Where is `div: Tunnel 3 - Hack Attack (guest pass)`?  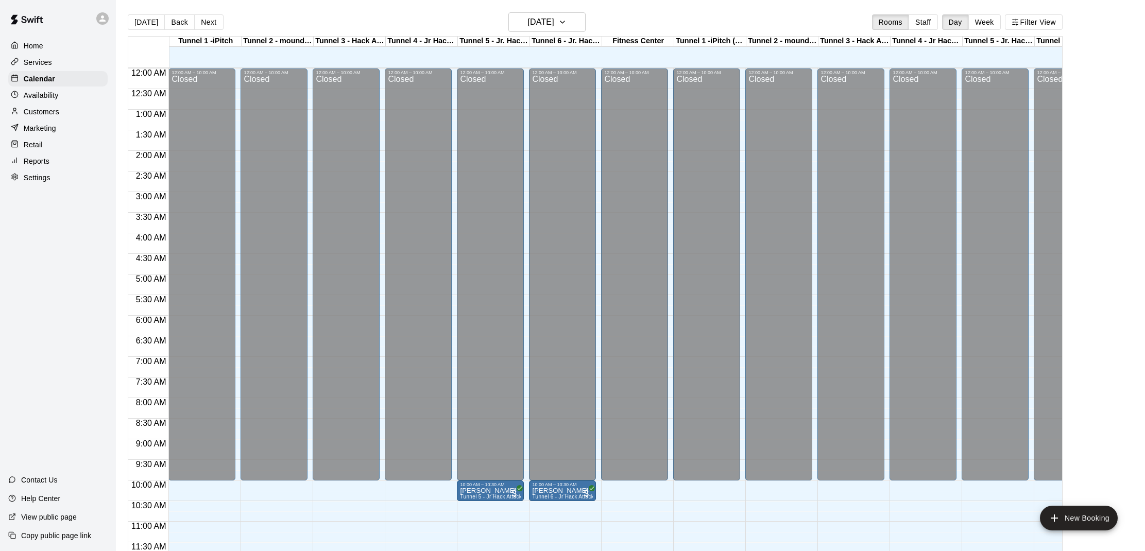 div: Tunnel 3 - Hack Attack (guest pass) is located at coordinates (854, 41).